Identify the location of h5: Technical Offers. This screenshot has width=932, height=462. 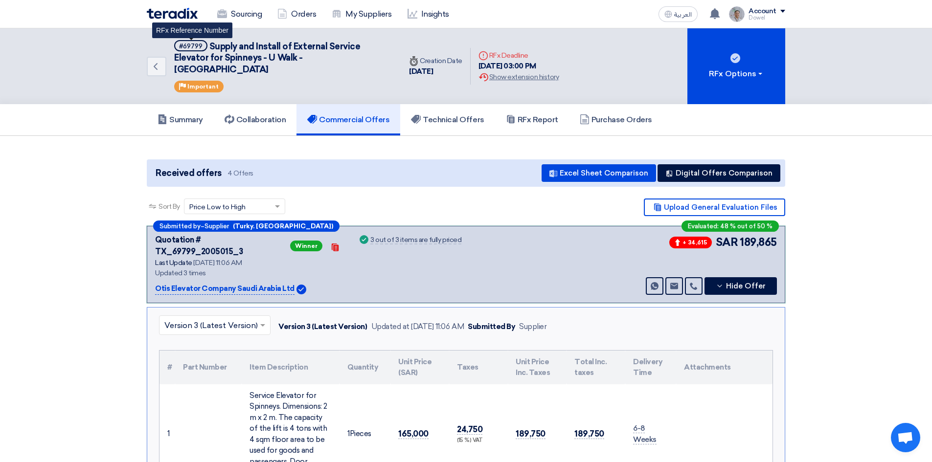
(447, 120).